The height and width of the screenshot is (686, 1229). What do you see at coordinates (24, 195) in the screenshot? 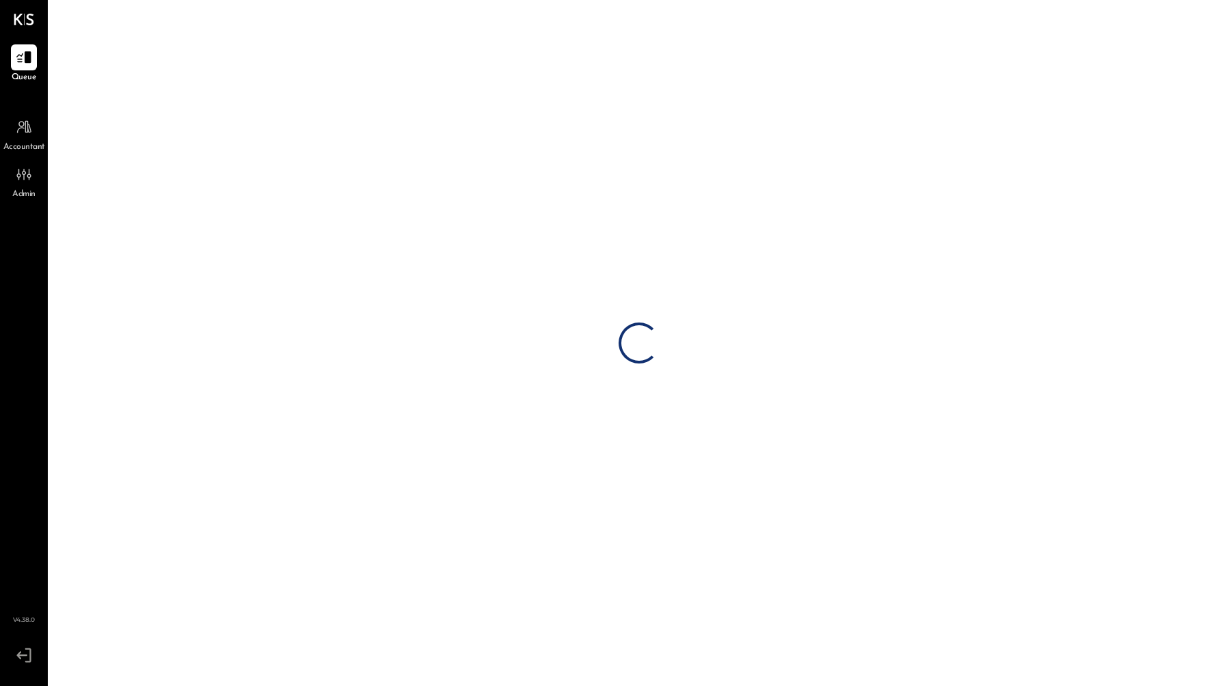
I see `span: Admin` at bounding box center [24, 195].